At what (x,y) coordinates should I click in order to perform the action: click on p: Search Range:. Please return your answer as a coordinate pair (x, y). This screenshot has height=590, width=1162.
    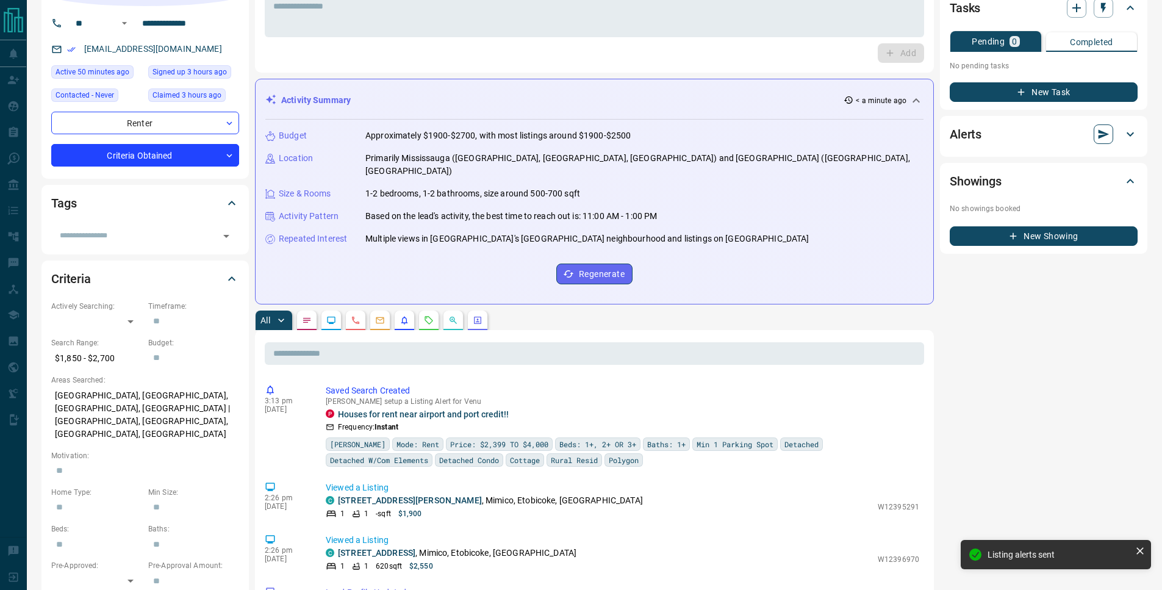
    Looking at the image, I should click on (96, 343).